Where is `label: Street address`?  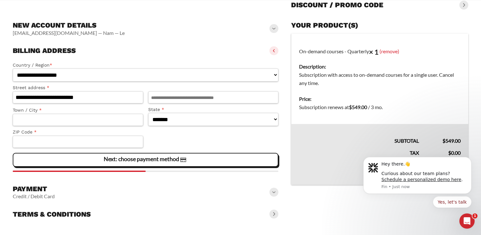 label: Street address is located at coordinates (78, 88).